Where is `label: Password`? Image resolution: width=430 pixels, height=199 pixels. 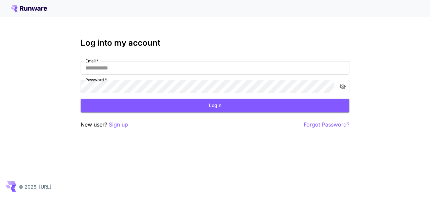 label: Password is located at coordinates (96, 80).